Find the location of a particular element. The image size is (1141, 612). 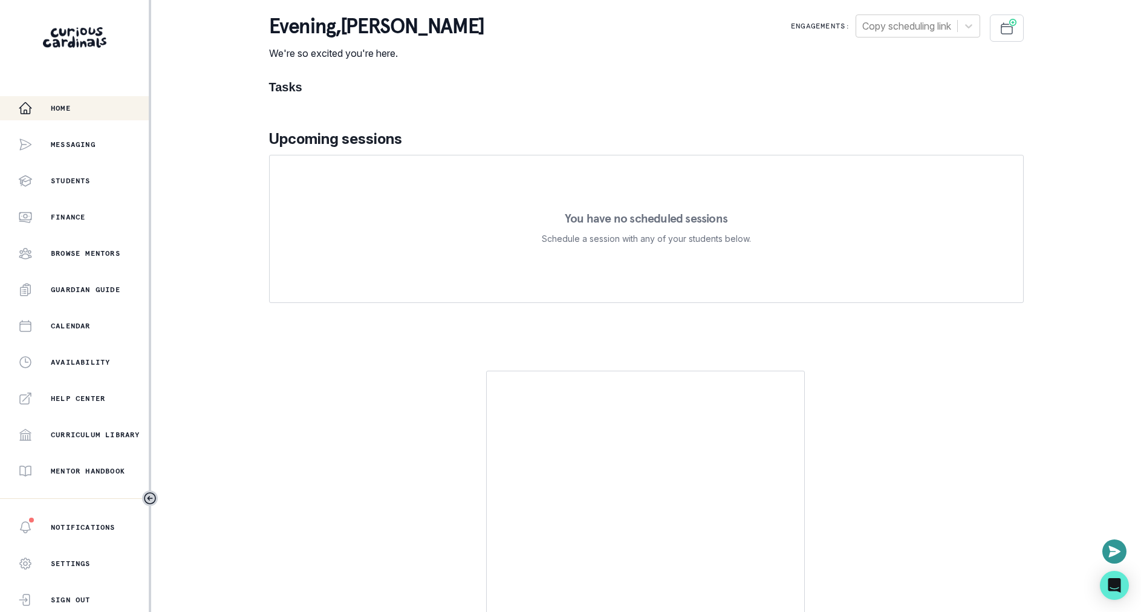

button: Toggle sidebar is located at coordinates (150, 498).